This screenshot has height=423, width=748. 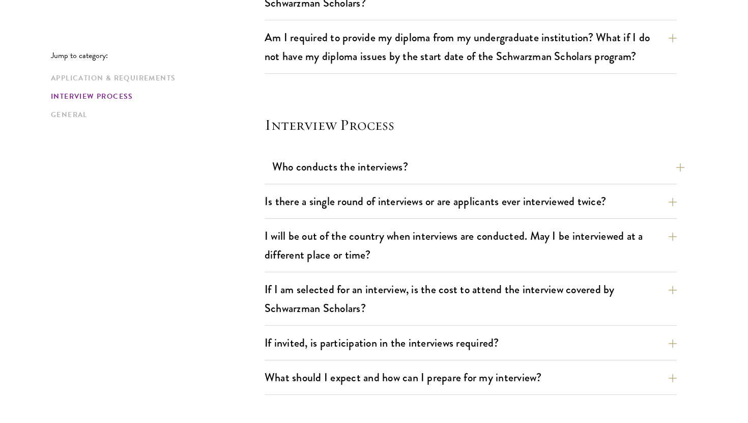 What do you see at coordinates (471, 377) in the screenshot?
I see `button: What should I expect and how can I prepare for my interview?` at bounding box center [471, 377].